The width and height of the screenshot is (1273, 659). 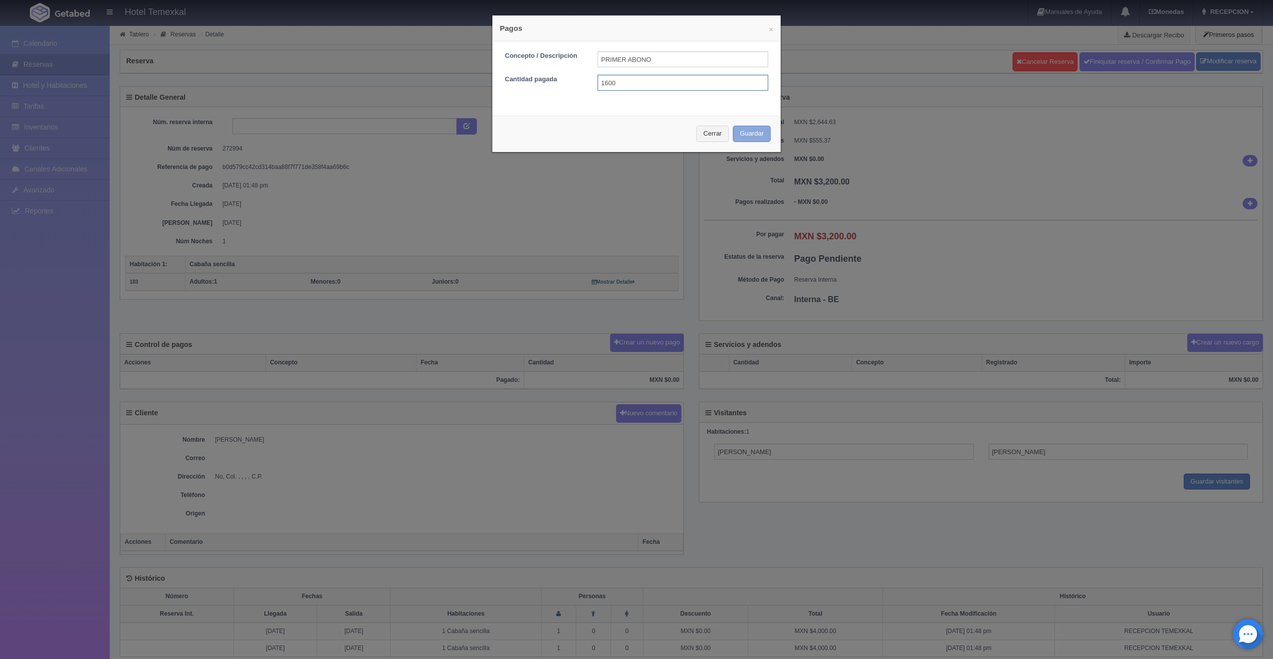 What do you see at coordinates (544, 79) in the screenshot?
I see `label: Cantidad pagada` at bounding box center [544, 79].